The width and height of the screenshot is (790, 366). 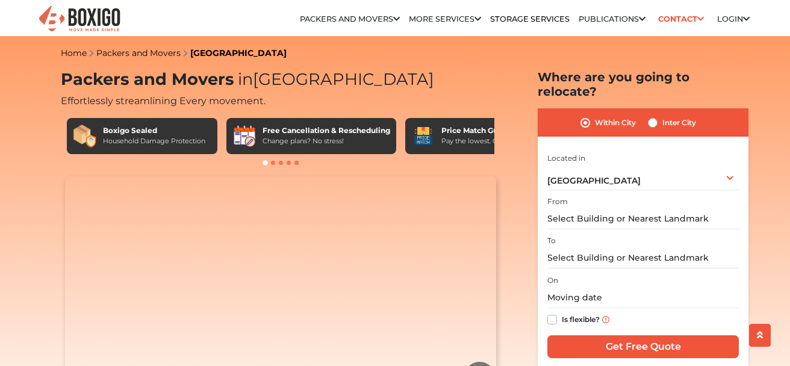 I want to click on label: Inter City, so click(x=679, y=123).